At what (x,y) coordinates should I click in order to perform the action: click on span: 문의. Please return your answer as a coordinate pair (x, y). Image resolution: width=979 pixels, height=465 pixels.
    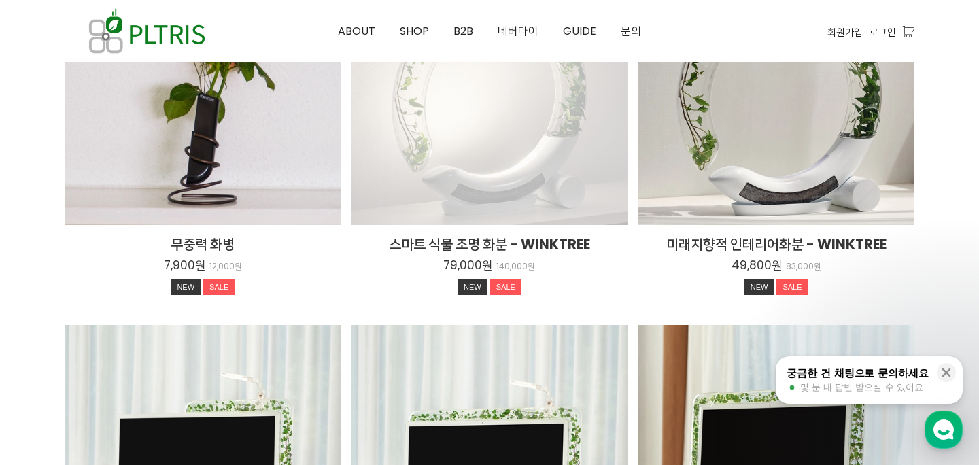
    Looking at the image, I should click on (631, 31).